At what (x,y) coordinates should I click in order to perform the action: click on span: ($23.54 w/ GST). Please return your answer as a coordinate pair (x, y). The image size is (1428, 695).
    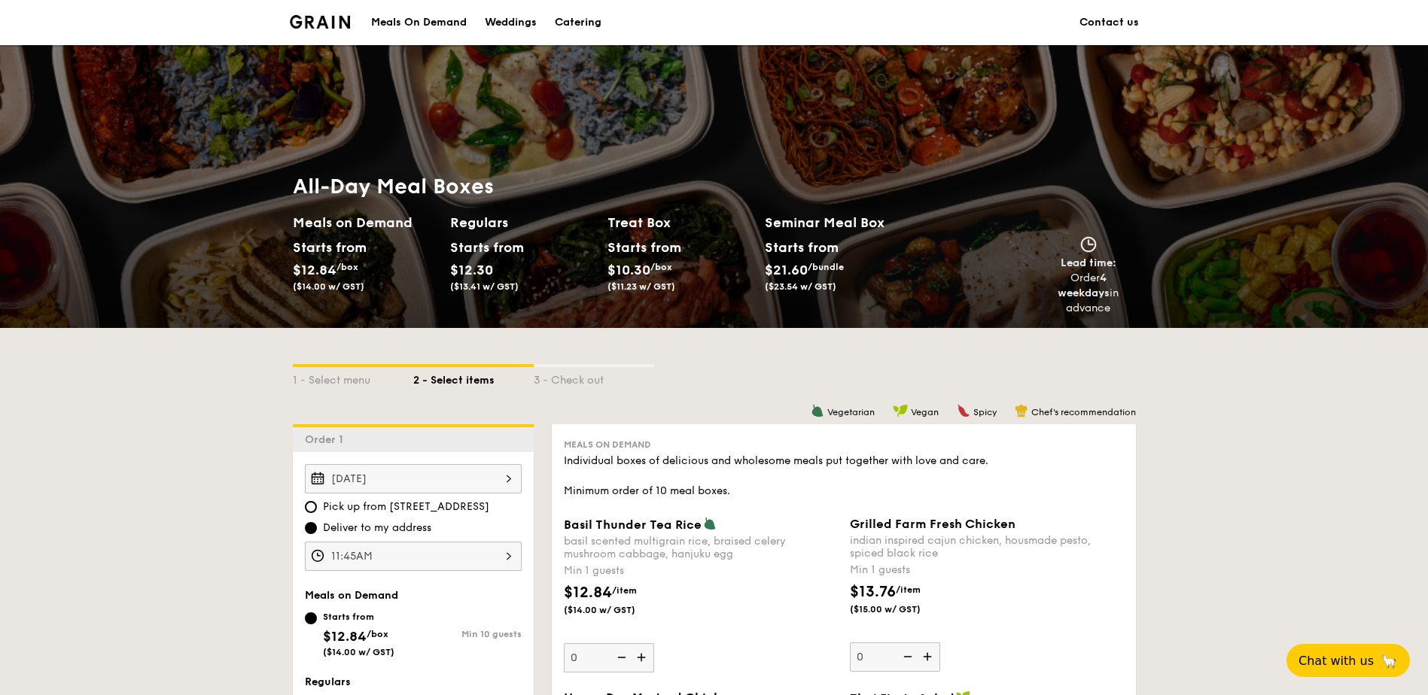
    Looking at the image, I should click on (800, 287).